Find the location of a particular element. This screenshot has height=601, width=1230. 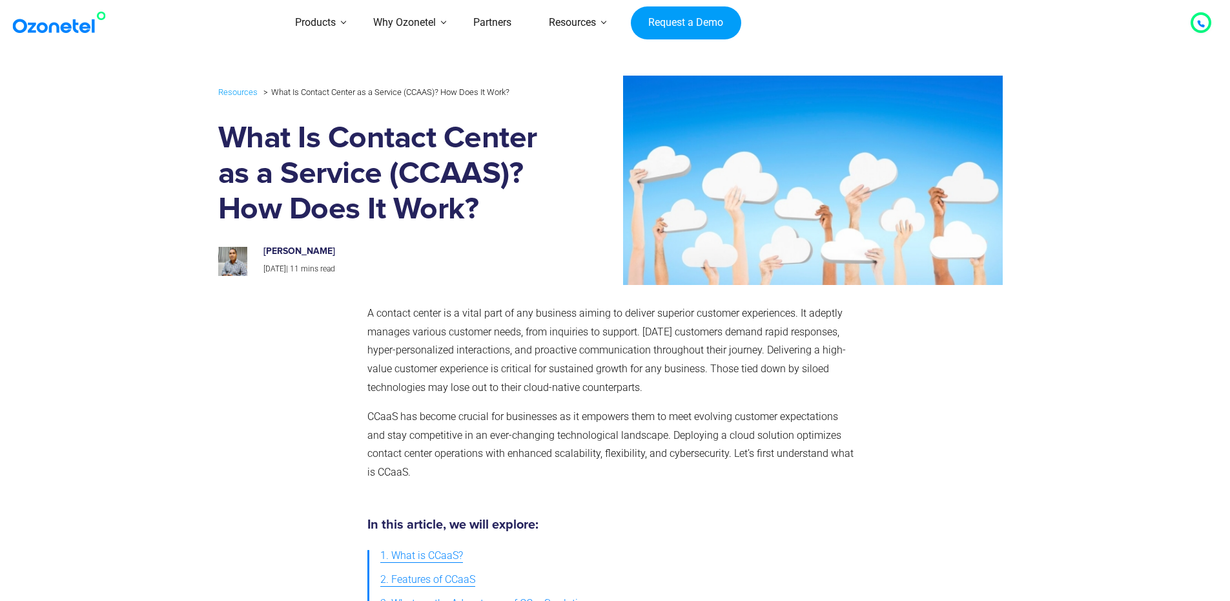

h5: In this article, we will explore: is located at coordinates (612, 524).